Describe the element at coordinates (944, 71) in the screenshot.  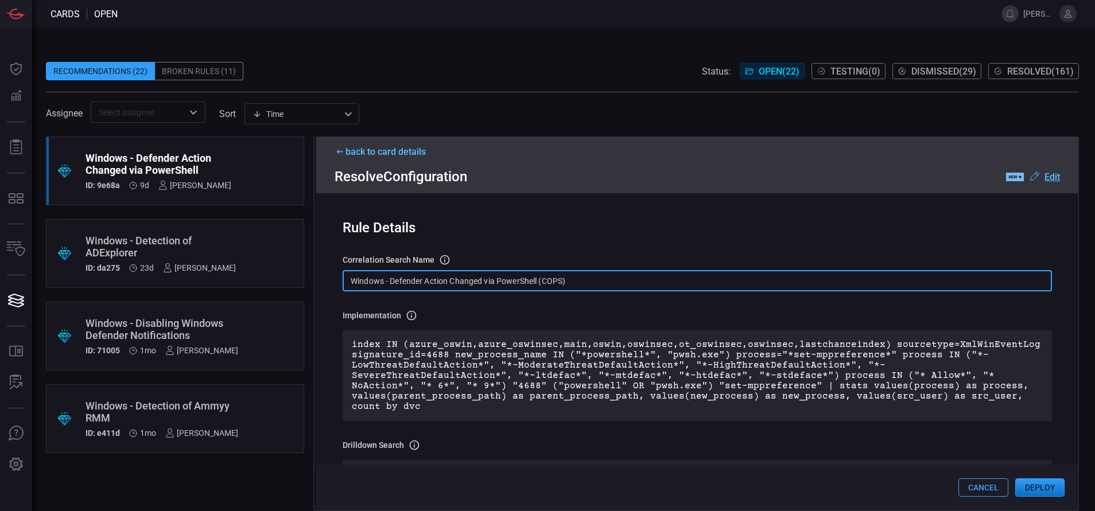
I see `span: Dismissed ( 29 )` at that location.